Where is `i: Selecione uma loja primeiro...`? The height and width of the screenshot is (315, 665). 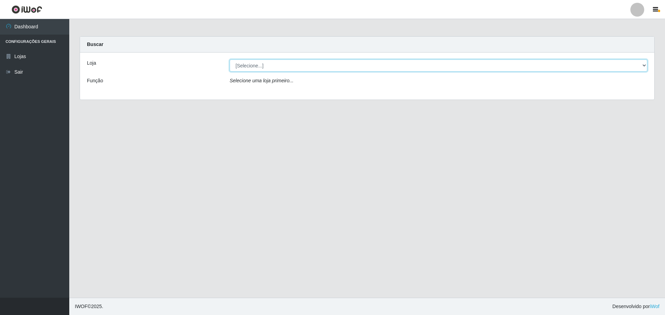 i: Selecione uma loja primeiro... is located at coordinates (261, 81).